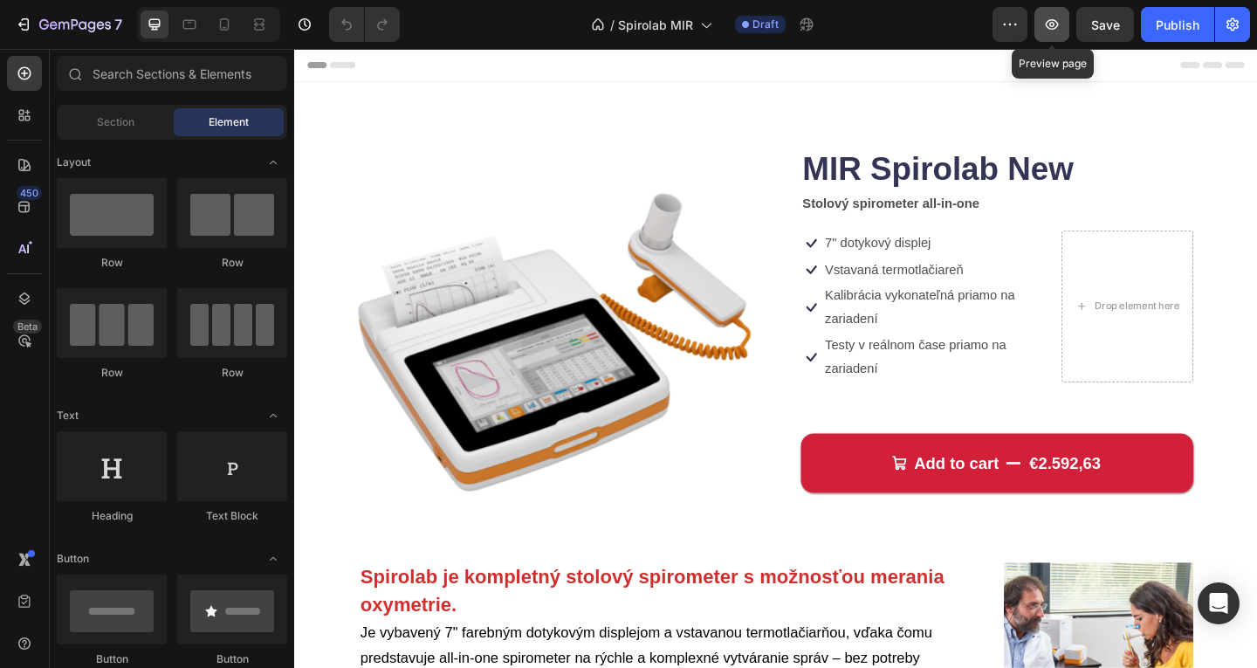 The width and height of the screenshot is (1257, 668). Describe the element at coordinates (115, 122) in the screenshot. I see `span: Section` at that location.